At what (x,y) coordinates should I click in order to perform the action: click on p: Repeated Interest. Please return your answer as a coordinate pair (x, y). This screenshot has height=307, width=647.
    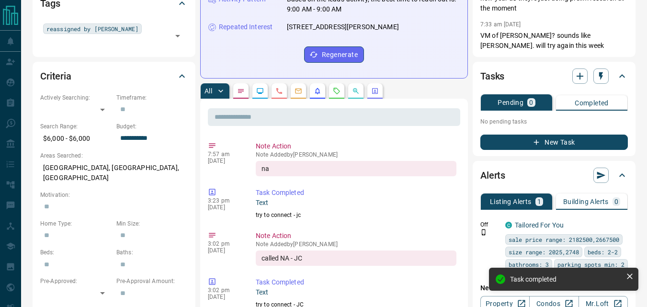
    Looking at the image, I should click on (246, 27).